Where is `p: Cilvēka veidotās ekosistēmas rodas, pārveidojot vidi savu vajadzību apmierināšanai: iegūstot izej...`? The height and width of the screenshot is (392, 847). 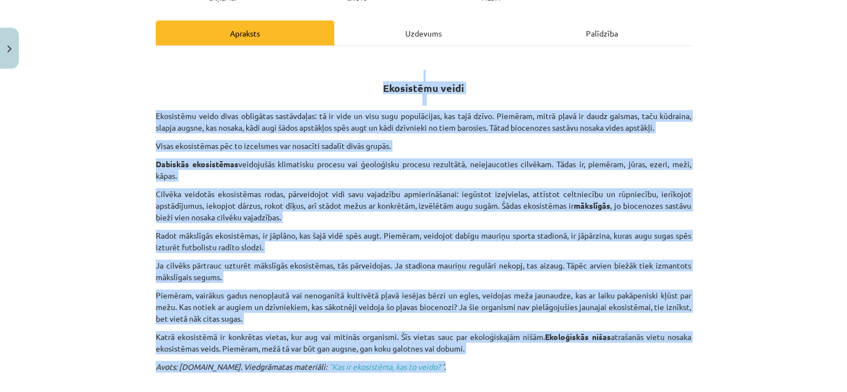 p: Cilvēka veidotās ekosistēmas rodas, pārveidojot vidi savu vajadzību apmierināšanai: iegūstot izej... is located at coordinates (423, 206).